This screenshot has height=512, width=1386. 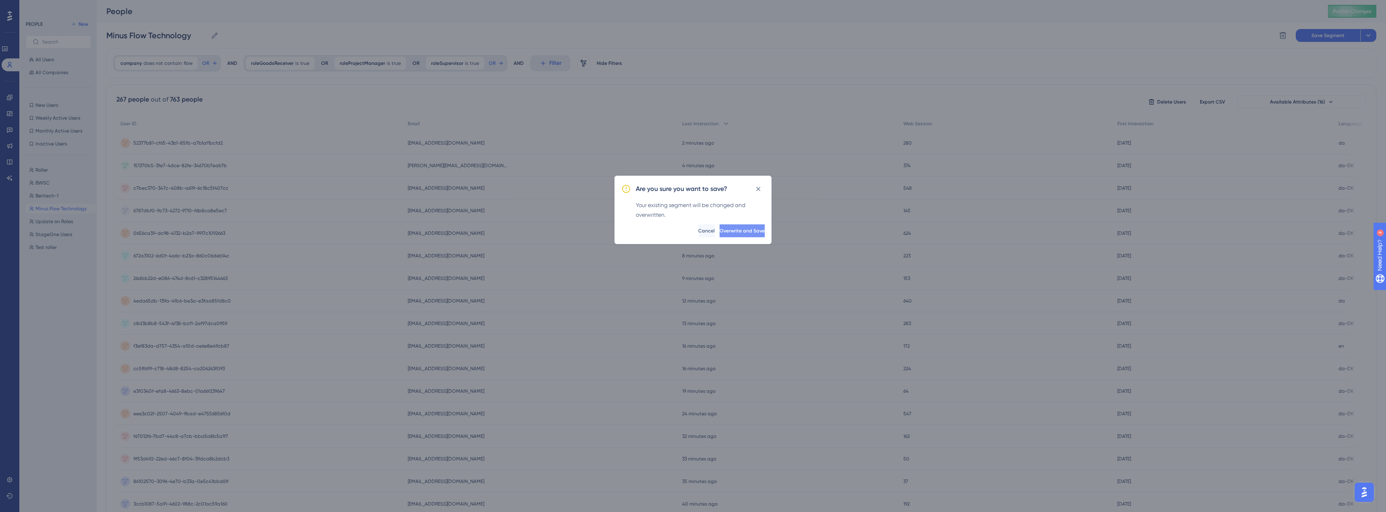 I want to click on img: launcher-image-alternative-text, so click(x=12, y=12).